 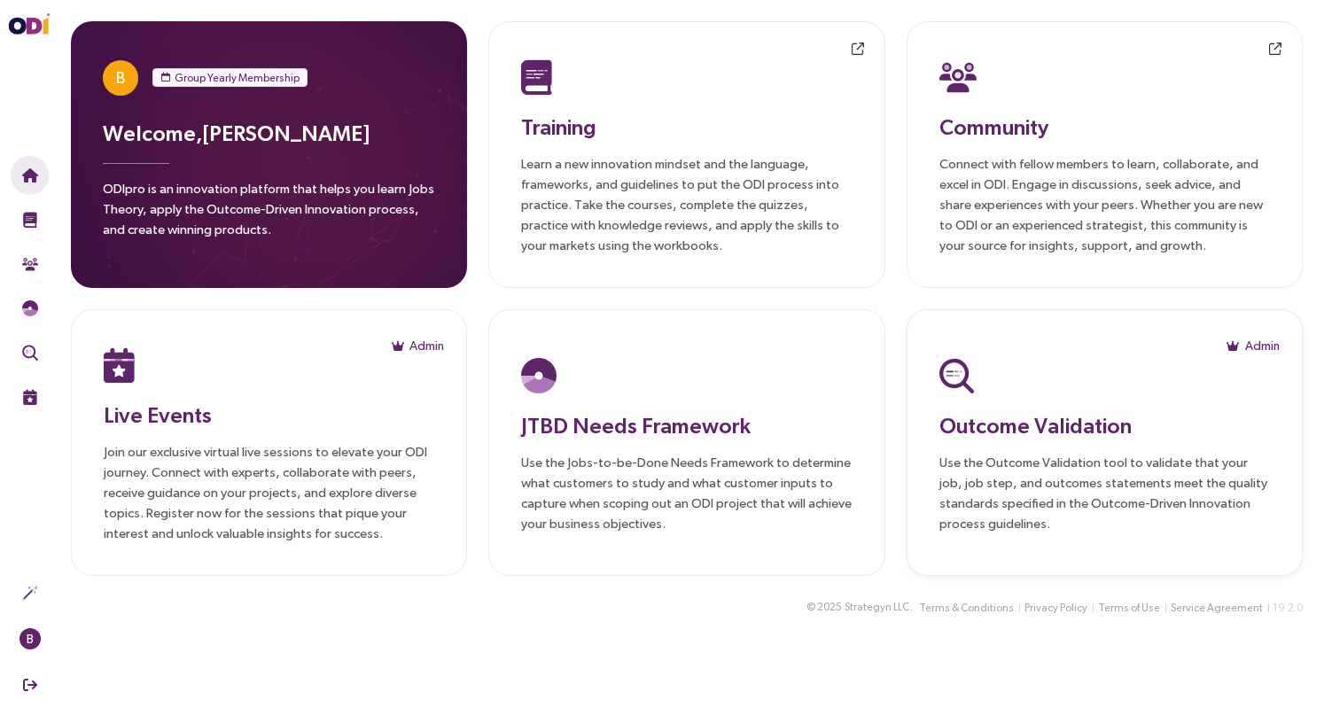 What do you see at coordinates (30, 308) in the screenshot?
I see `img: JTBD Needs Framework` at bounding box center [30, 308].